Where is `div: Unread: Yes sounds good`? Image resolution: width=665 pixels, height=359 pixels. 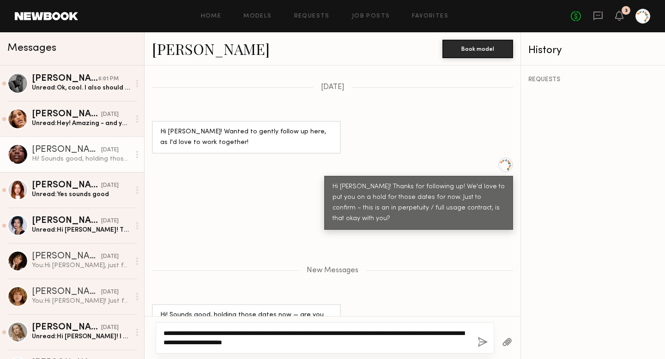 div: Unread: Yes sounds good is located at coordinates (81, 194).